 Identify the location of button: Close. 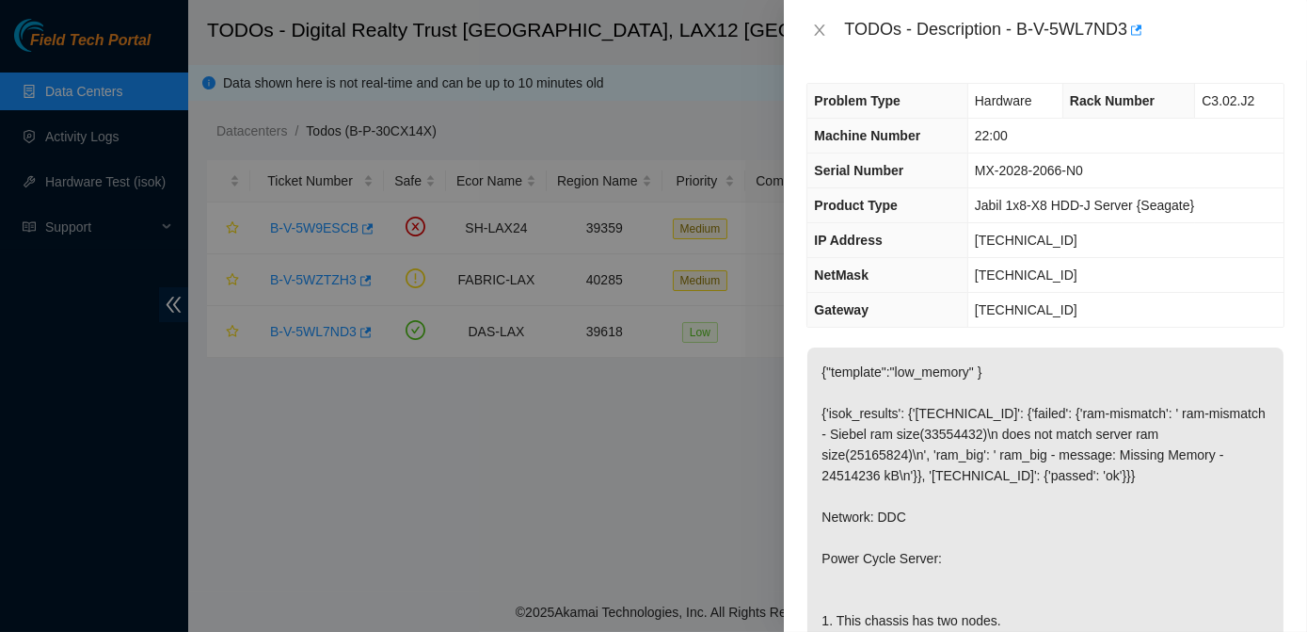
(820, 30).